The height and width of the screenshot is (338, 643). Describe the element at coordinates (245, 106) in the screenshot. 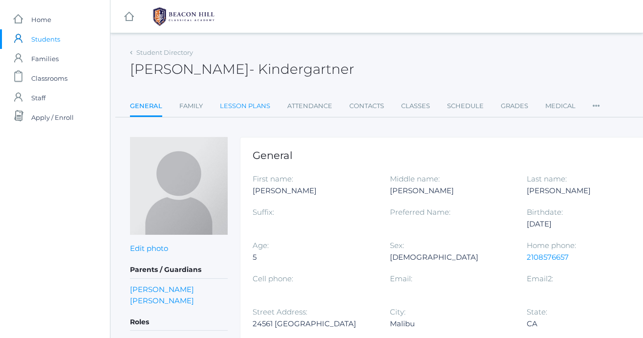

I see `a: Lesson Plans` at that location.